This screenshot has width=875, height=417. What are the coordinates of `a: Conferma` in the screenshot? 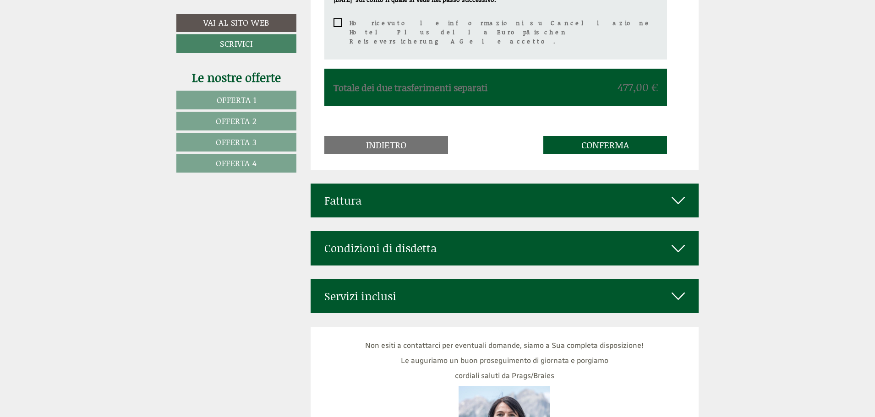 It's located at (605, 145).